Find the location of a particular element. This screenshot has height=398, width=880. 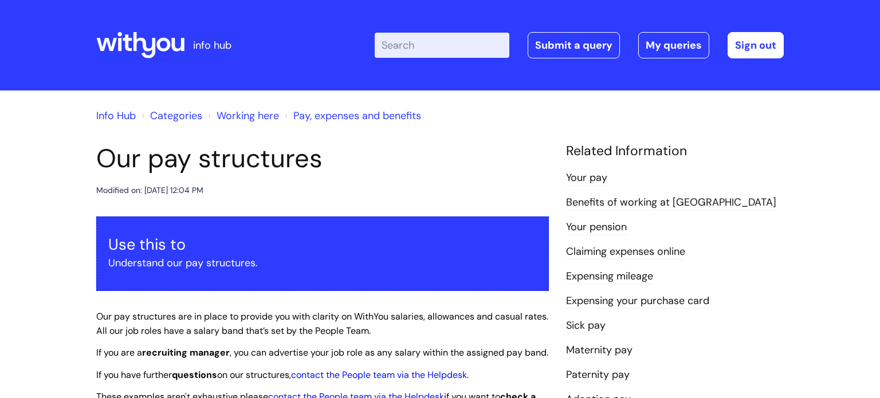

a: My queries is located at coordinates (674, 45).